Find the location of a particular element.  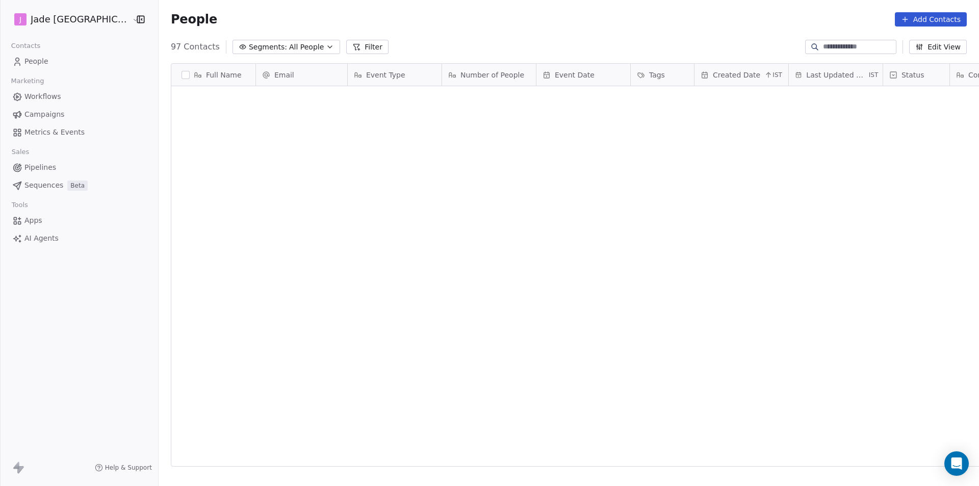

span: Pipelines is located at coordinates (40, 167).